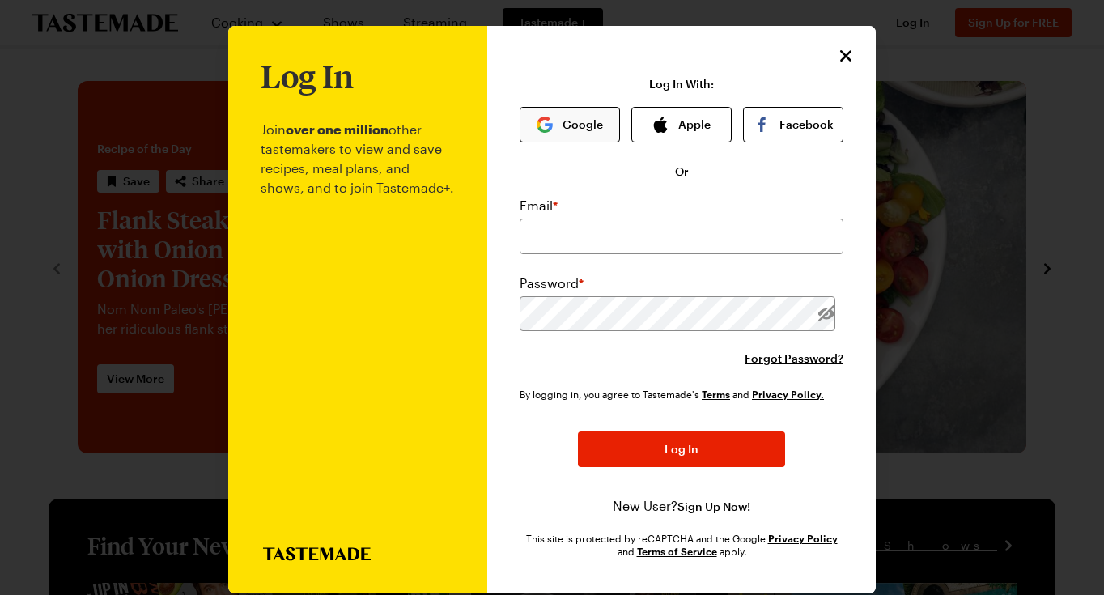 This screenshot has height=595, width=1104. What do you see at coordinates (337, 129) in the screenshot?
I see `b: over one million` at bounding box center [337, 129].